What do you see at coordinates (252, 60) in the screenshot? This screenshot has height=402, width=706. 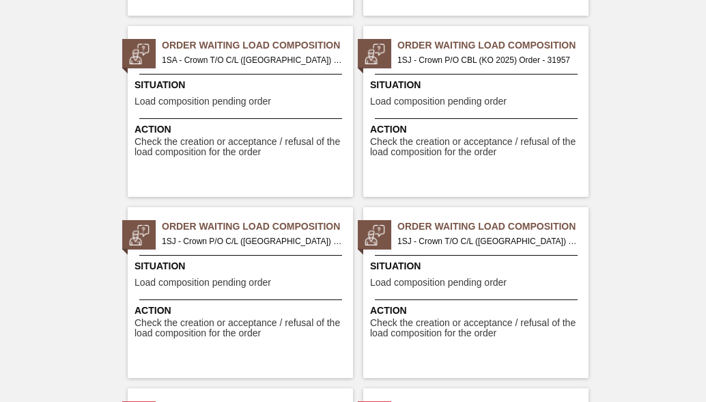 I see `span: 1SA - Crown T/O C/L (Hogwarts) Order - 31942` at bounding box center [252, 60].